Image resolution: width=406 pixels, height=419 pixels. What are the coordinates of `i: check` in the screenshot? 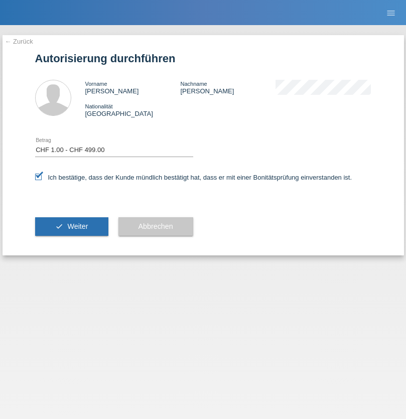 It's located at (59, 226).